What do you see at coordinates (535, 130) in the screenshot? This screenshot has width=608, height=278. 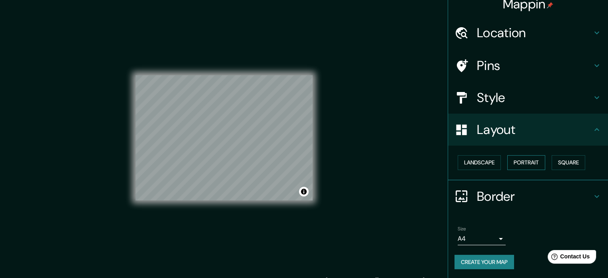 I see `h4: Layout` at bounding box center [535, 130].